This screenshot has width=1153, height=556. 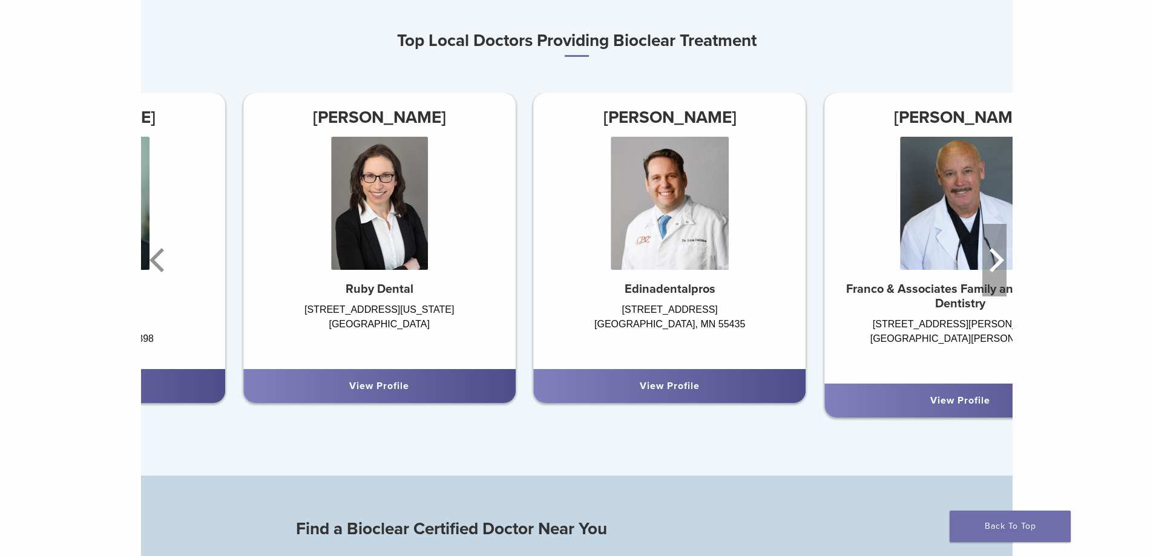 What do you see at coordinates (380, 289) in the screenshot?
I see `strong: Ruby Dental` at bounding box center [380, 289].